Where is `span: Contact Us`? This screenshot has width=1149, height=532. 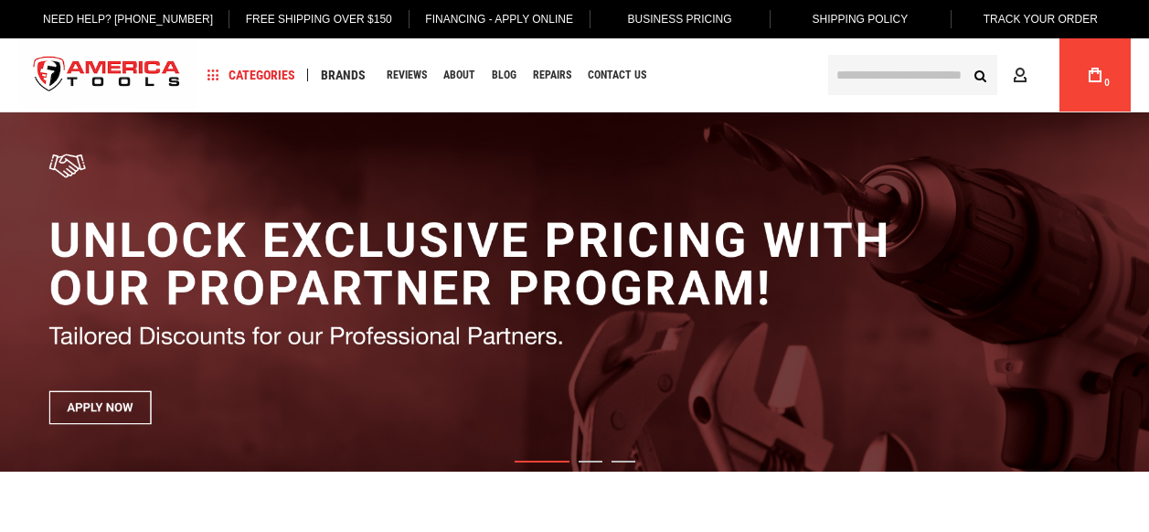
span: Contact Us is located at coordinates (617, 75).